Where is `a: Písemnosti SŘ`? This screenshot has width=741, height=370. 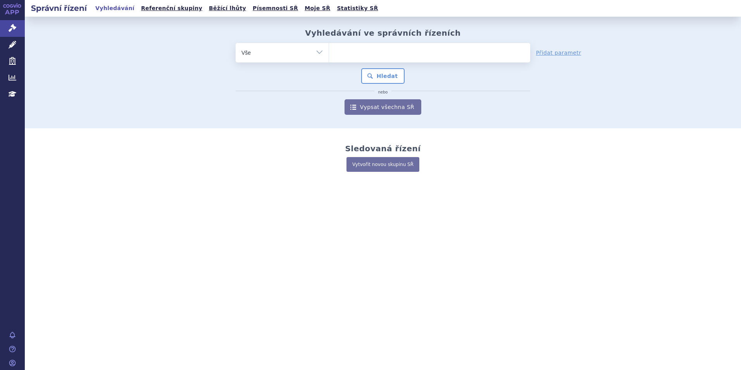 a: Písemnosti SŘ is located at coordinates (275, 8).